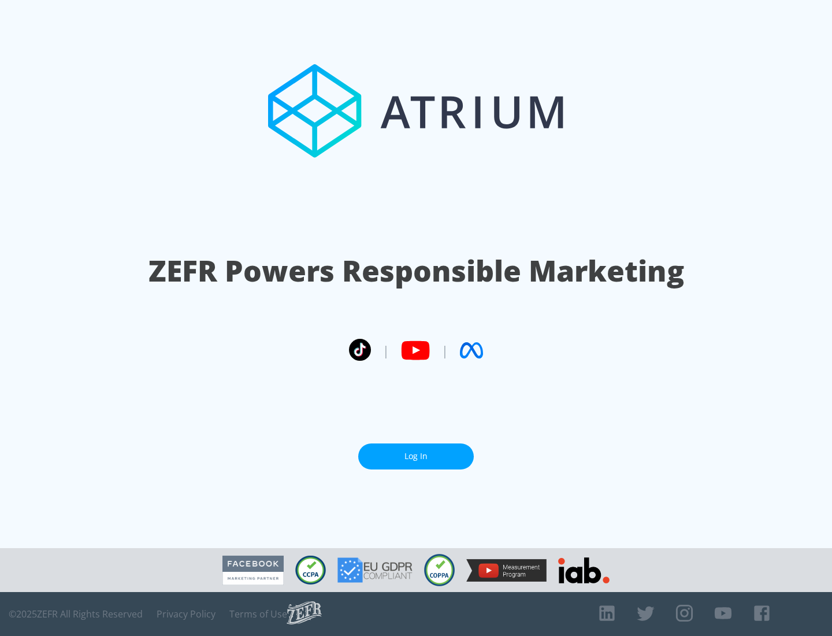  I want to click on img: Facebook Marketing Partner, so click(253, 570).